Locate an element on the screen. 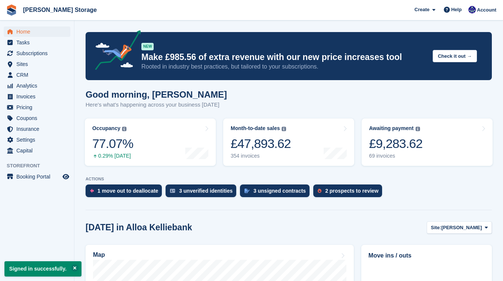 This screenshot has height=281, width=503. span: Settings is located at coordinates (39, 140).